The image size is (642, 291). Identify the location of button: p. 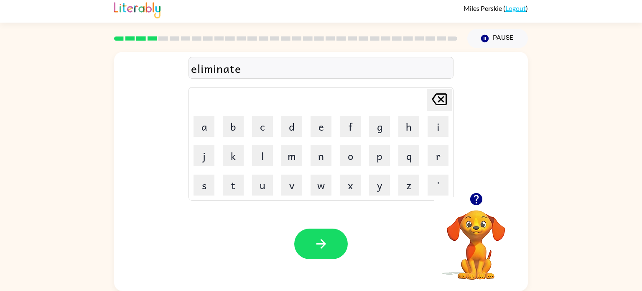
(380, 156).